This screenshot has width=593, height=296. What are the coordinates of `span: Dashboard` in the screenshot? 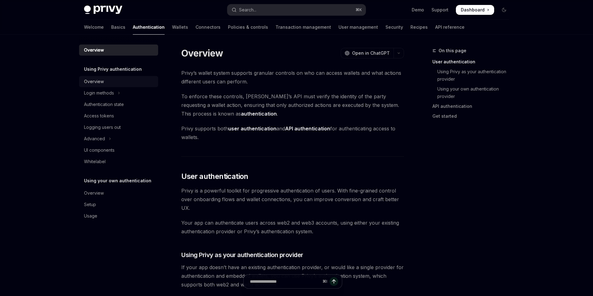 It's located at (473, 10).